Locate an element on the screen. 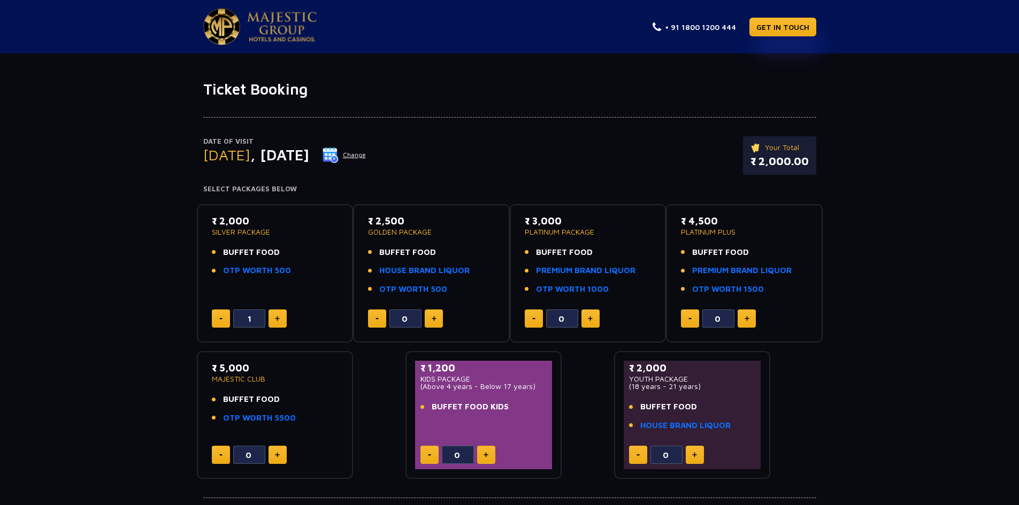 This screenshot has height=505, width=1019. p: SILVER PACKAGE is located at coordinates (275, 232).